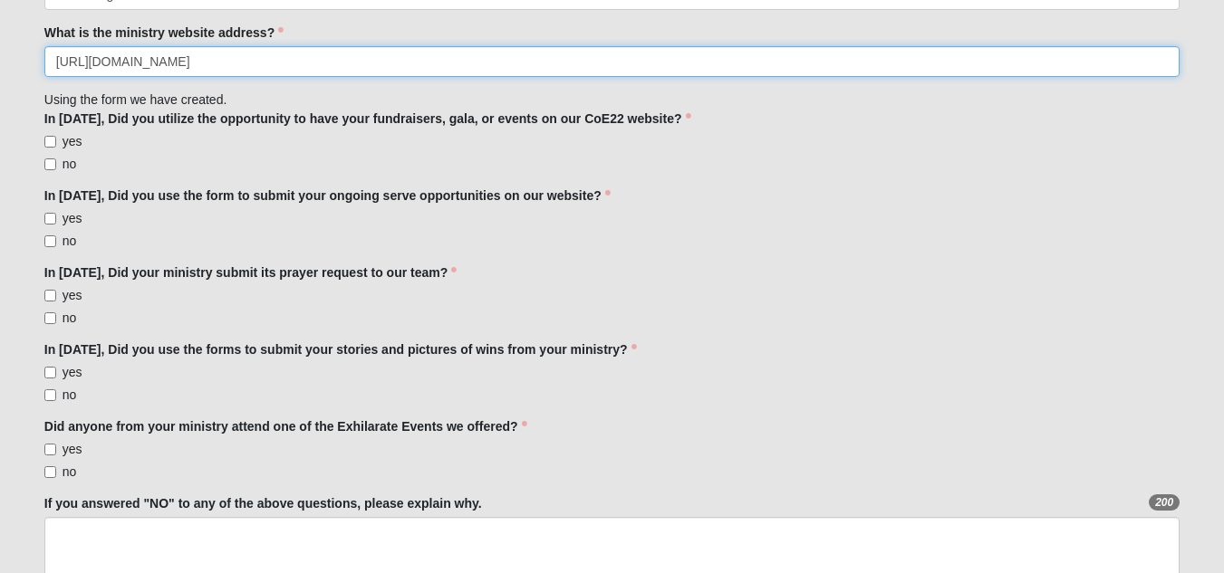 This screenshot has height=573, width=1224. Describe the element at coordinates (1164, 503) in the screenshot. I see `em: 200` at that location.